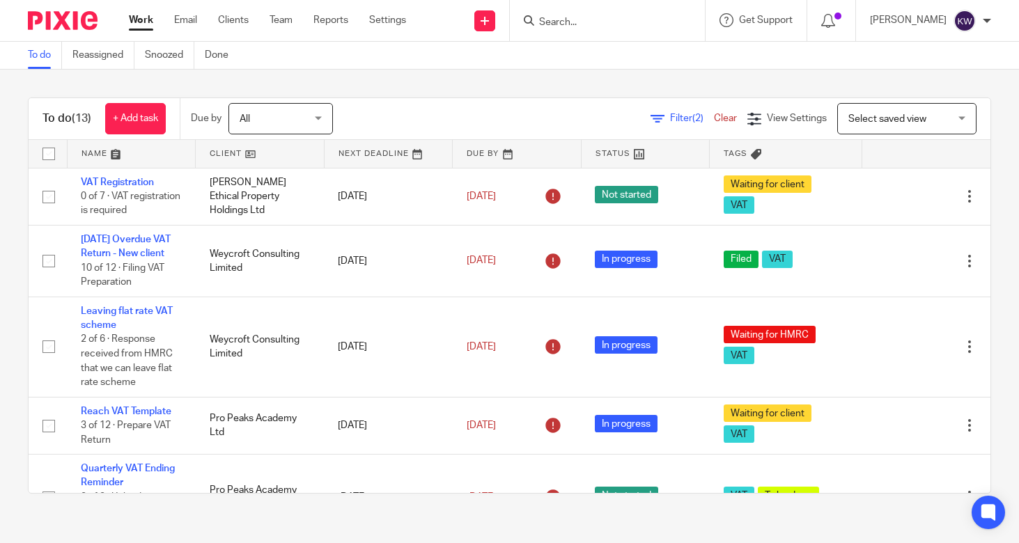  I want to click on p: Due by, so click(206, 118).